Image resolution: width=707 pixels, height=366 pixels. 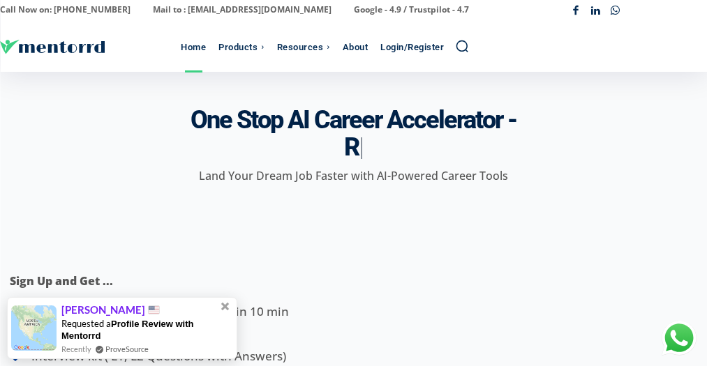 What do you see at coordinates (300, 47) in the screenshot?
I see `div: Resources` at bounding box center [300, 47].